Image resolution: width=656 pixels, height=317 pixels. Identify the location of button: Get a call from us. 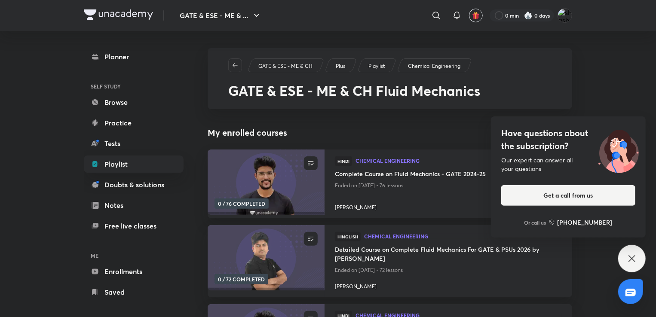
(568, 195).